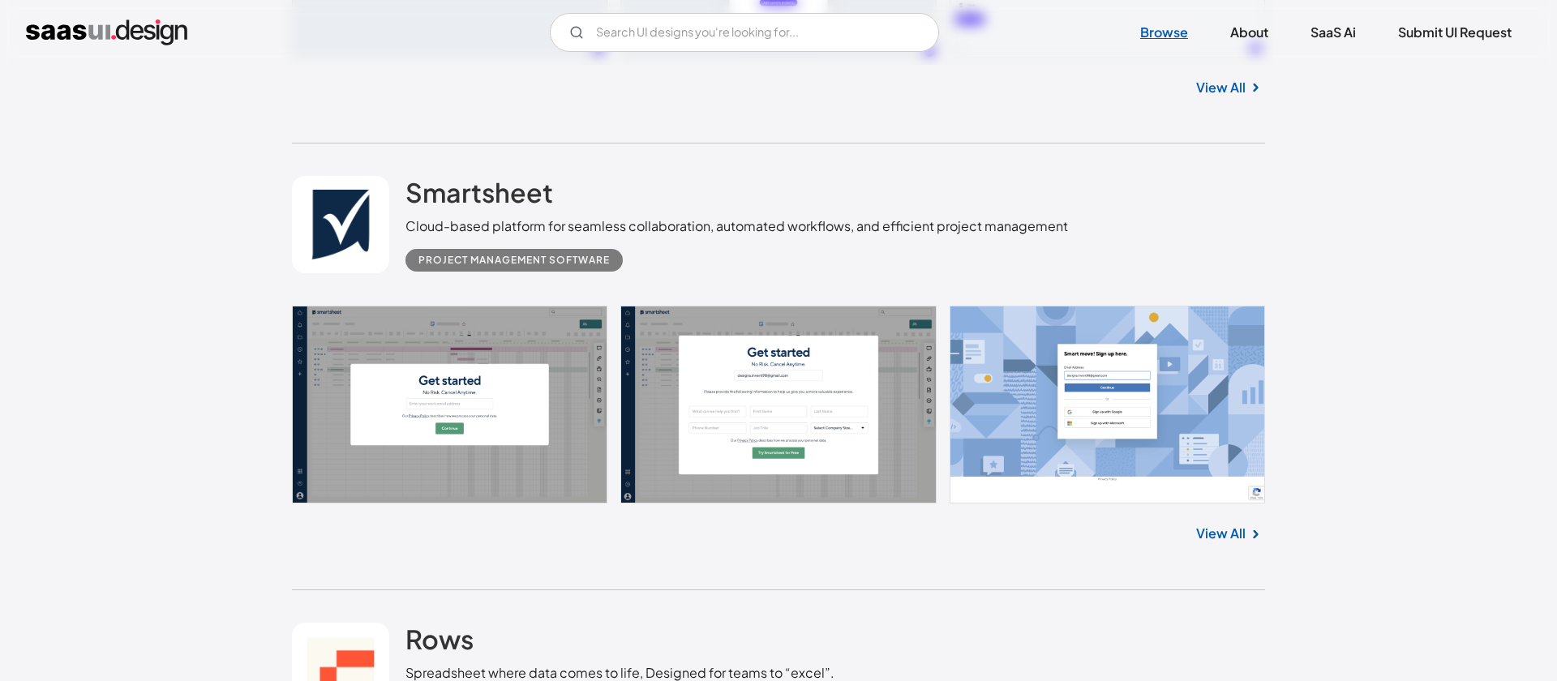 The height and width of the screenshot is (681, 1557). I want to click on h2: Rows, so click(440, 639).